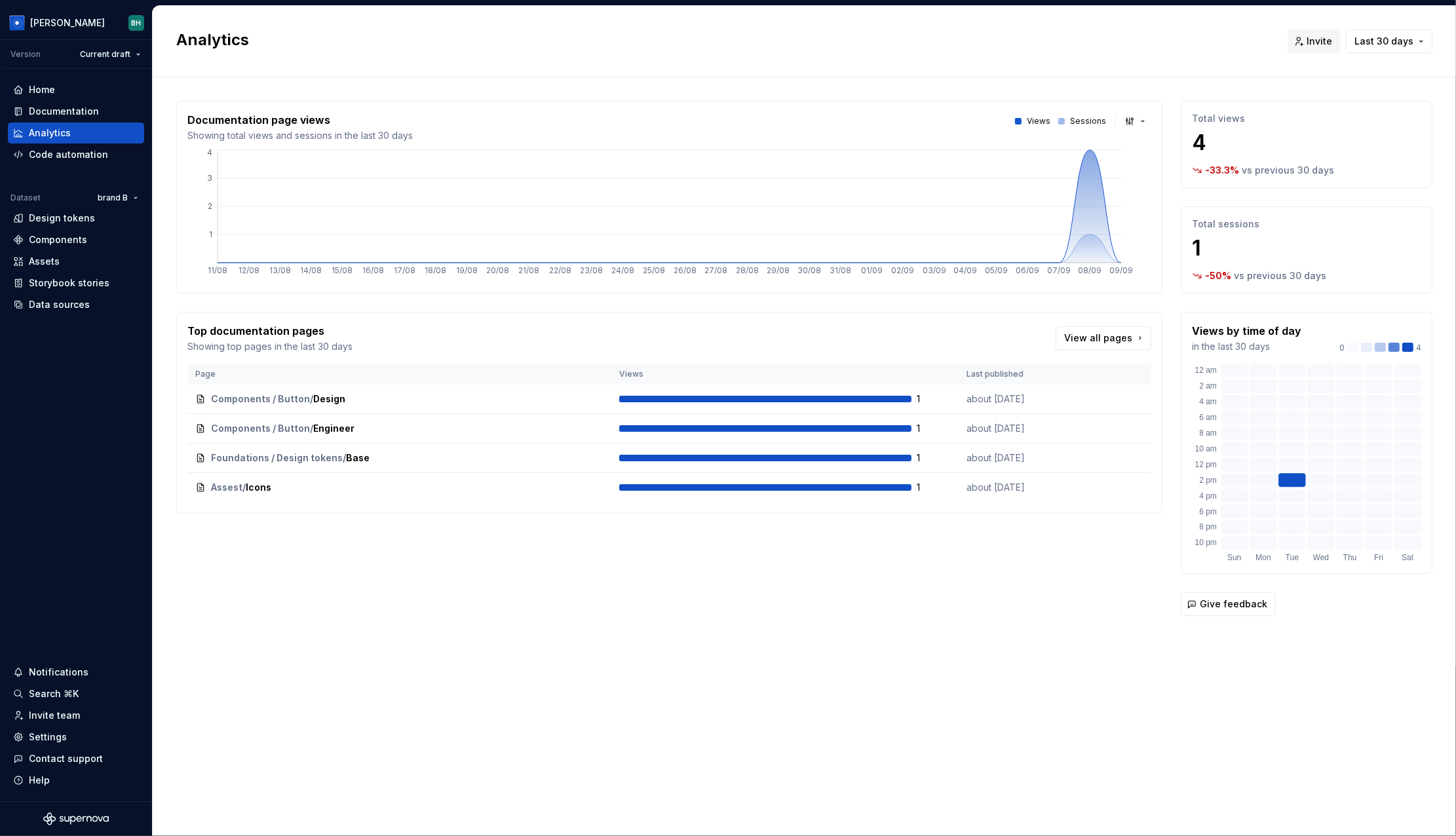 The width and height of the screenshot is (1456, 836). Describe the element at coordinates (68, 283) in the screenshot. I see `div: Storybook stories` at that location.